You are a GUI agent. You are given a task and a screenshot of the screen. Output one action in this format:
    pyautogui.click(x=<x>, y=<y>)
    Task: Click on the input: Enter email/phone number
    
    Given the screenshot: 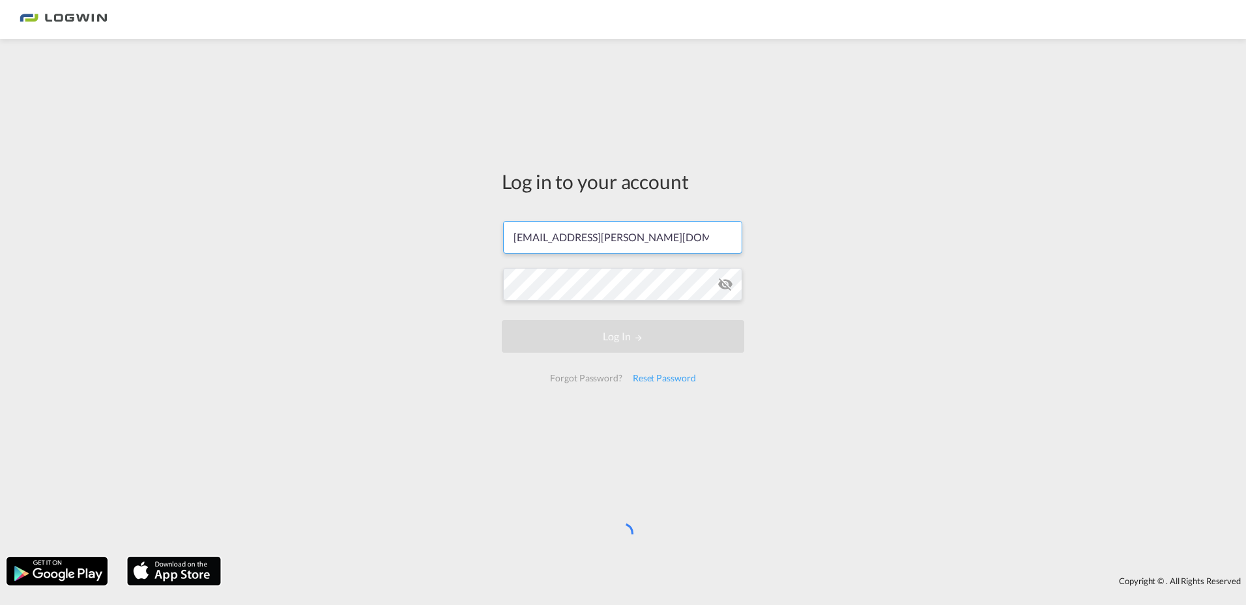 What is the action you would take?
    pyautogui.click(x=622, y=237)
    